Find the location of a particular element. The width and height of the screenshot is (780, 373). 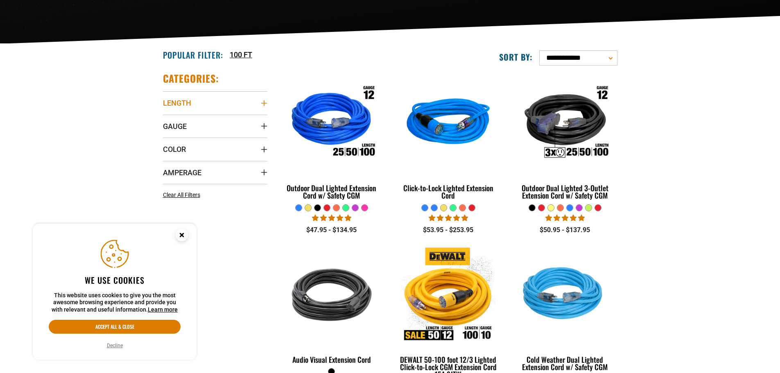

div: Cold Weather Dual Lighted Extension Cord w/ Safety CGM is located at coordinates (565, 363).